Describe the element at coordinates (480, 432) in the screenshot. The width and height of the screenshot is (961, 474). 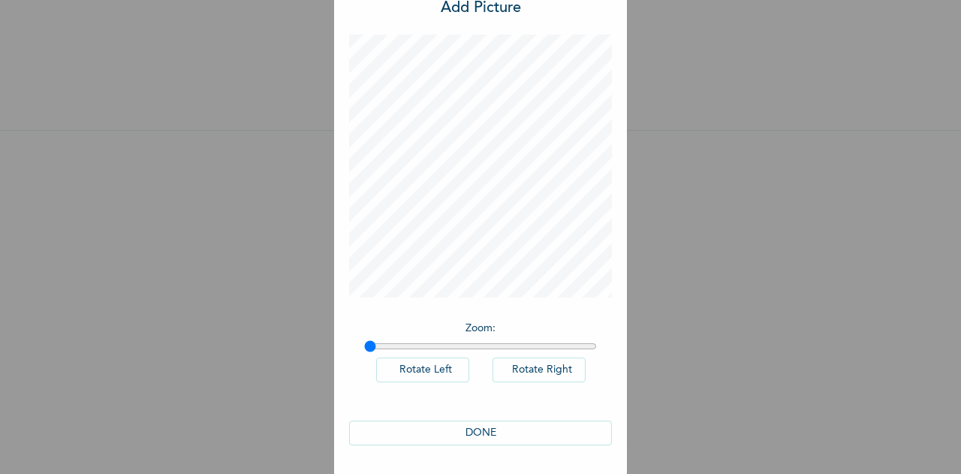
I see `button: DONE` at that location.